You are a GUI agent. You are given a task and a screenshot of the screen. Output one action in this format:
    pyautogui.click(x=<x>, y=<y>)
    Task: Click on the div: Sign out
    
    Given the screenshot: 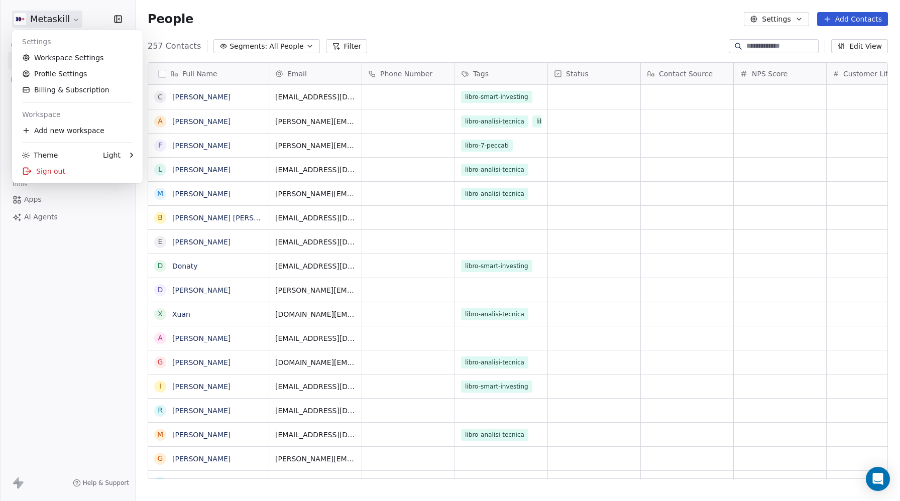 What is the action you would take?
    pyautogui.click(x=77, y=171)
    